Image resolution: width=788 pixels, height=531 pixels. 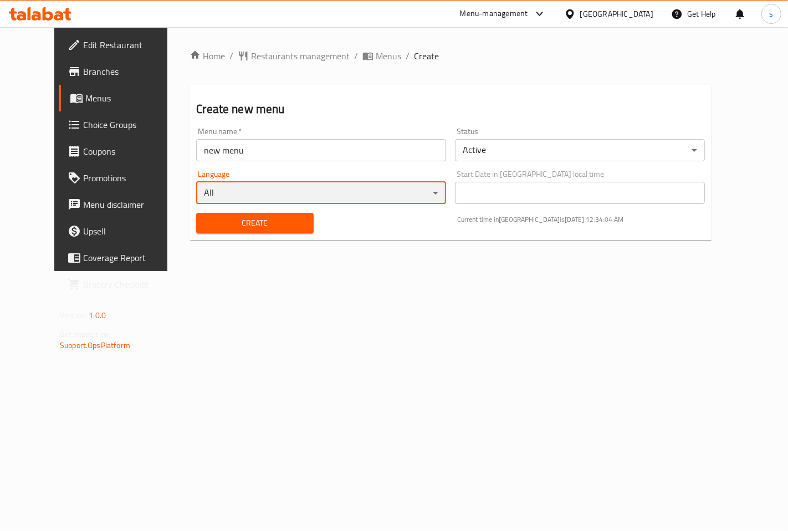 I want to click on a: Home, so click(x=207, y=56).